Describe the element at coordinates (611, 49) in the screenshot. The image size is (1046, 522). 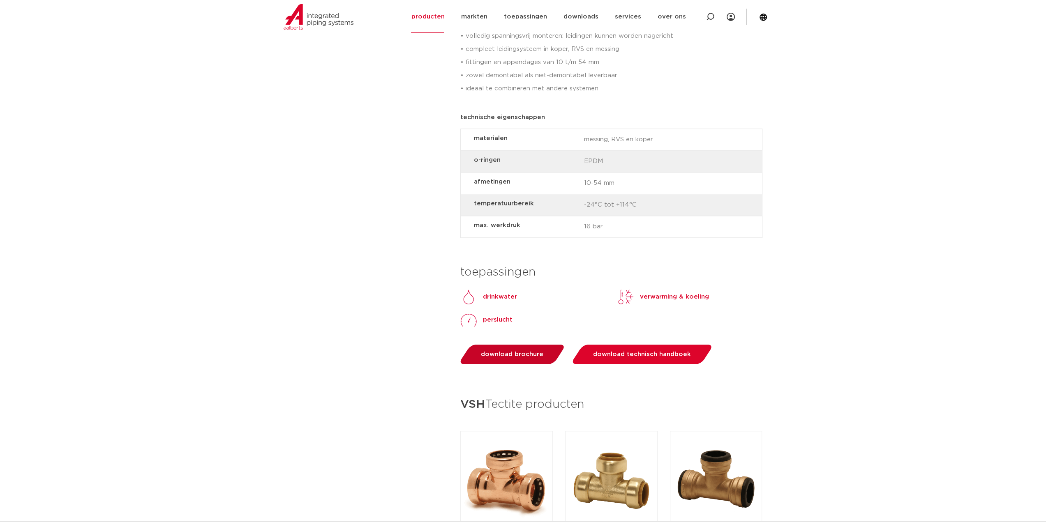
I see `p: • perfecte montage in kleine en moeilijk bereikbare ruimtes • snelle montage zonder gebruik van g...` at that location.